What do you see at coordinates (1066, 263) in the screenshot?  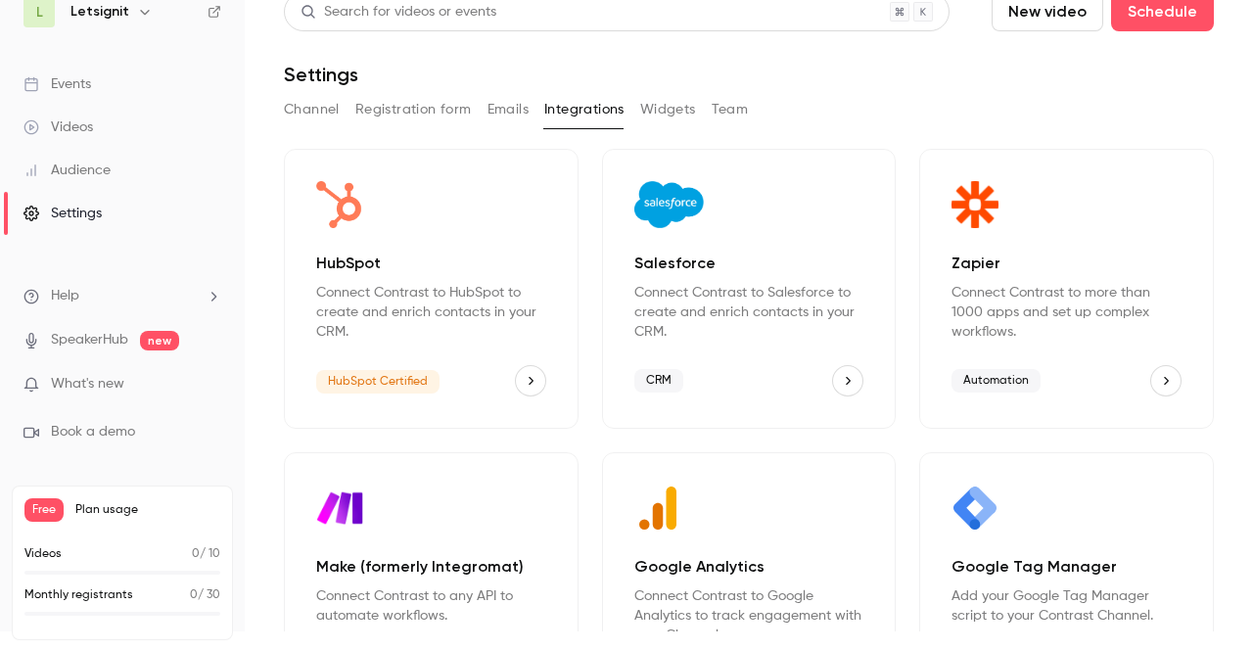 I see `p: Zapier` at bounding box center [1066, 263].